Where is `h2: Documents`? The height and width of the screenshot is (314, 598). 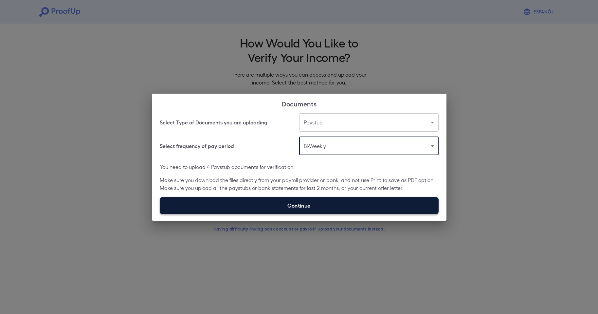 h2: Documents is located at coordinates (299, 103).